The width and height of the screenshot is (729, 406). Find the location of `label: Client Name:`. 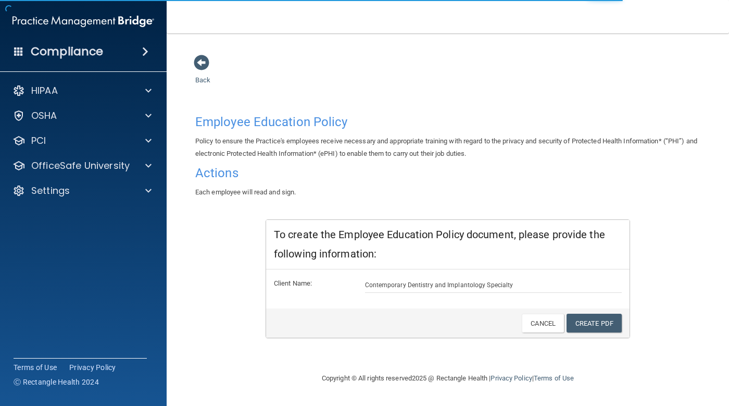

label: Client Name: is located at coordinates (312, 283).